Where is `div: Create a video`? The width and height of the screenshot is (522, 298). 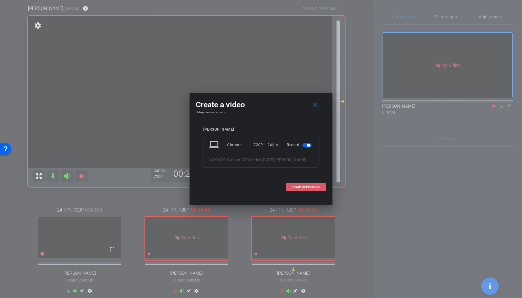
div: Create a video is located at coordinates (261, 105).